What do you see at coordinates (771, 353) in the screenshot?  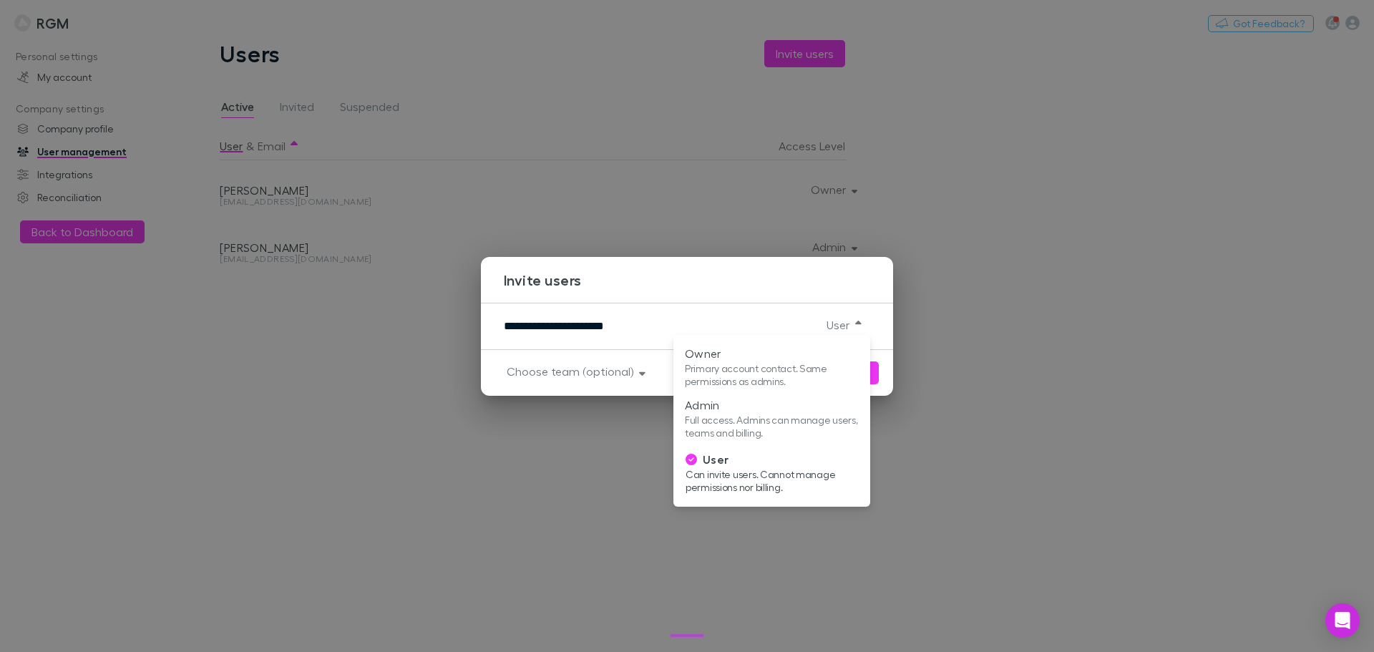 I see `p: Owner` at bounding box center [771, 353].